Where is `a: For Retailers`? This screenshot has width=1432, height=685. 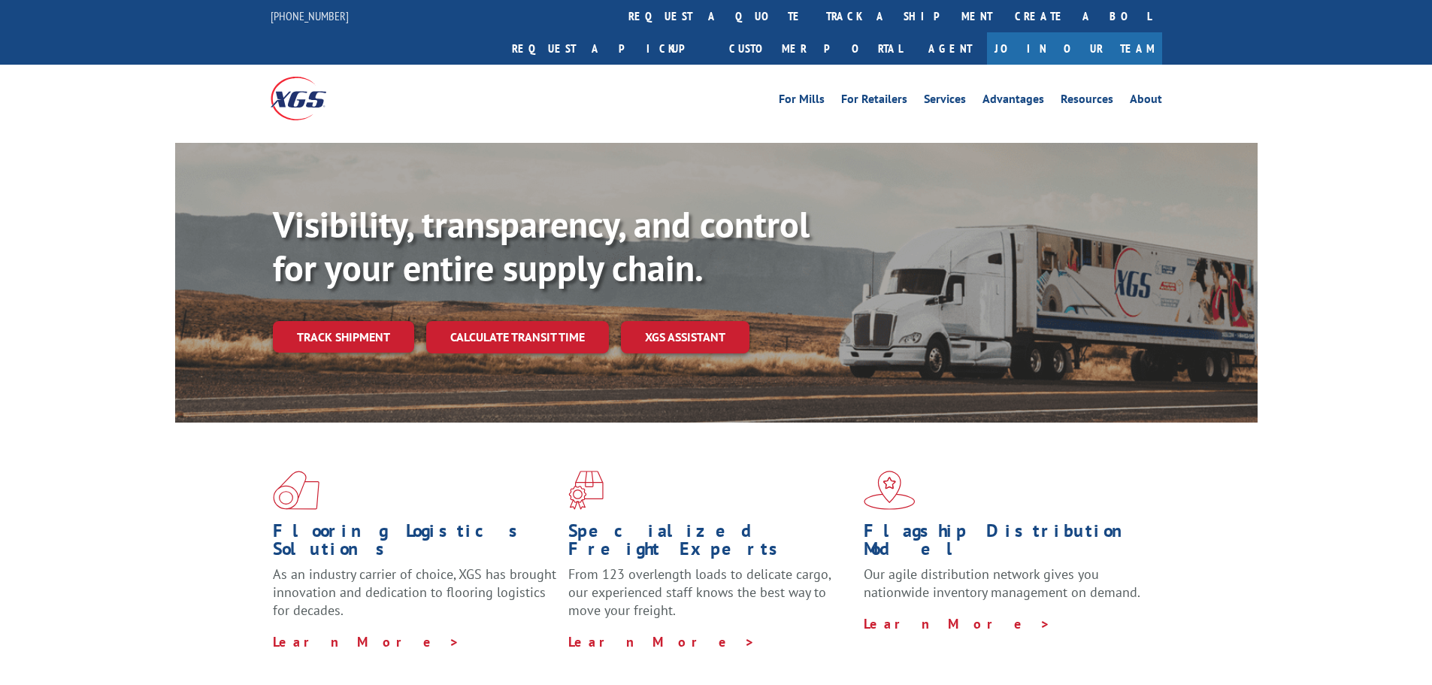 a: For Retailers is located at coordinates (875, 102).